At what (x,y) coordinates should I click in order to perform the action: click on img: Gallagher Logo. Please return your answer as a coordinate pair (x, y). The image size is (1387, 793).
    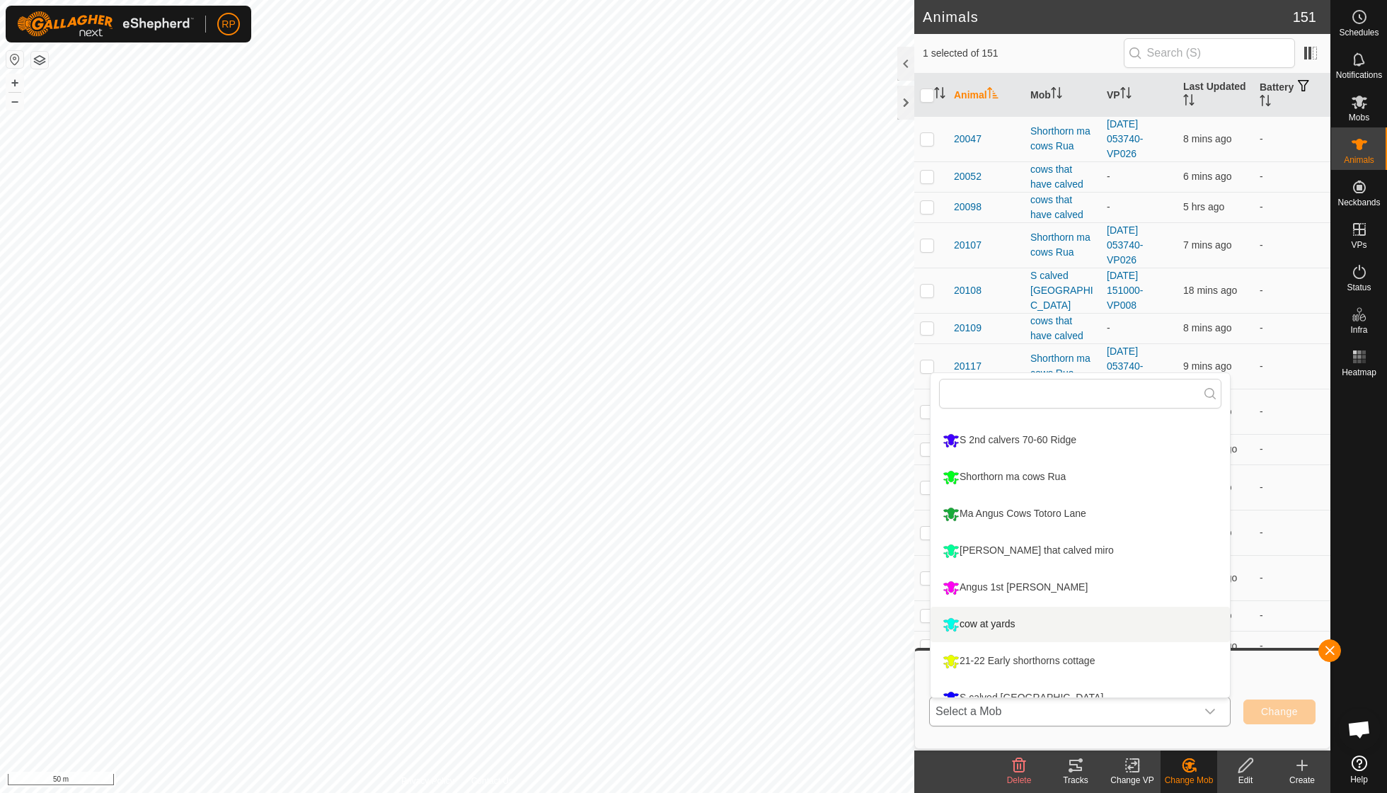
    Looking at the image, I should click on (105, 24).